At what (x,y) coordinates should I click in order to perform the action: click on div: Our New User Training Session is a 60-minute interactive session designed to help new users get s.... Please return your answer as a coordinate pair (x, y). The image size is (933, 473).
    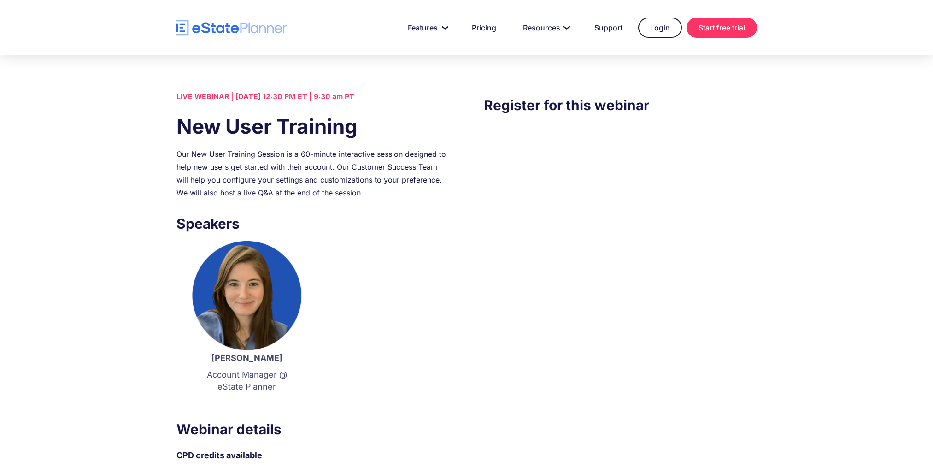
    Looking at the image, I should click on (313, 173).